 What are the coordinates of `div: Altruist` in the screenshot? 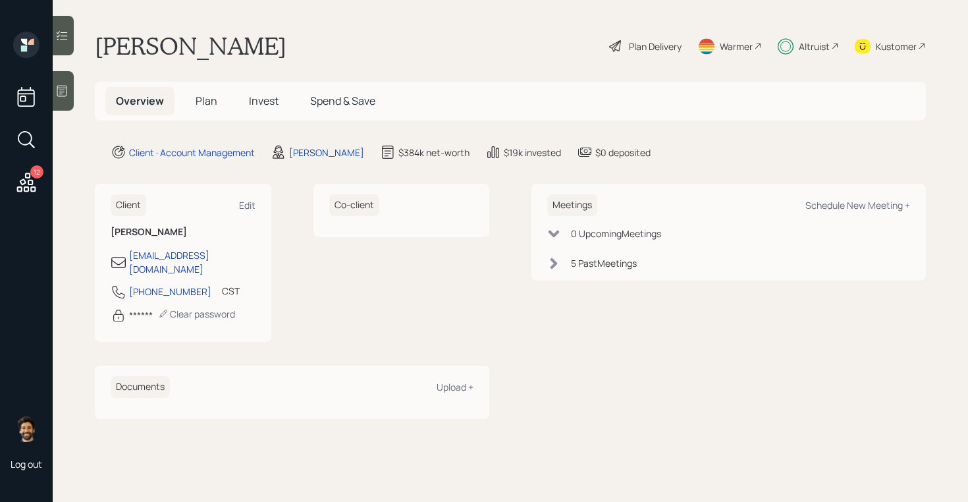 It's located at (814, 46).